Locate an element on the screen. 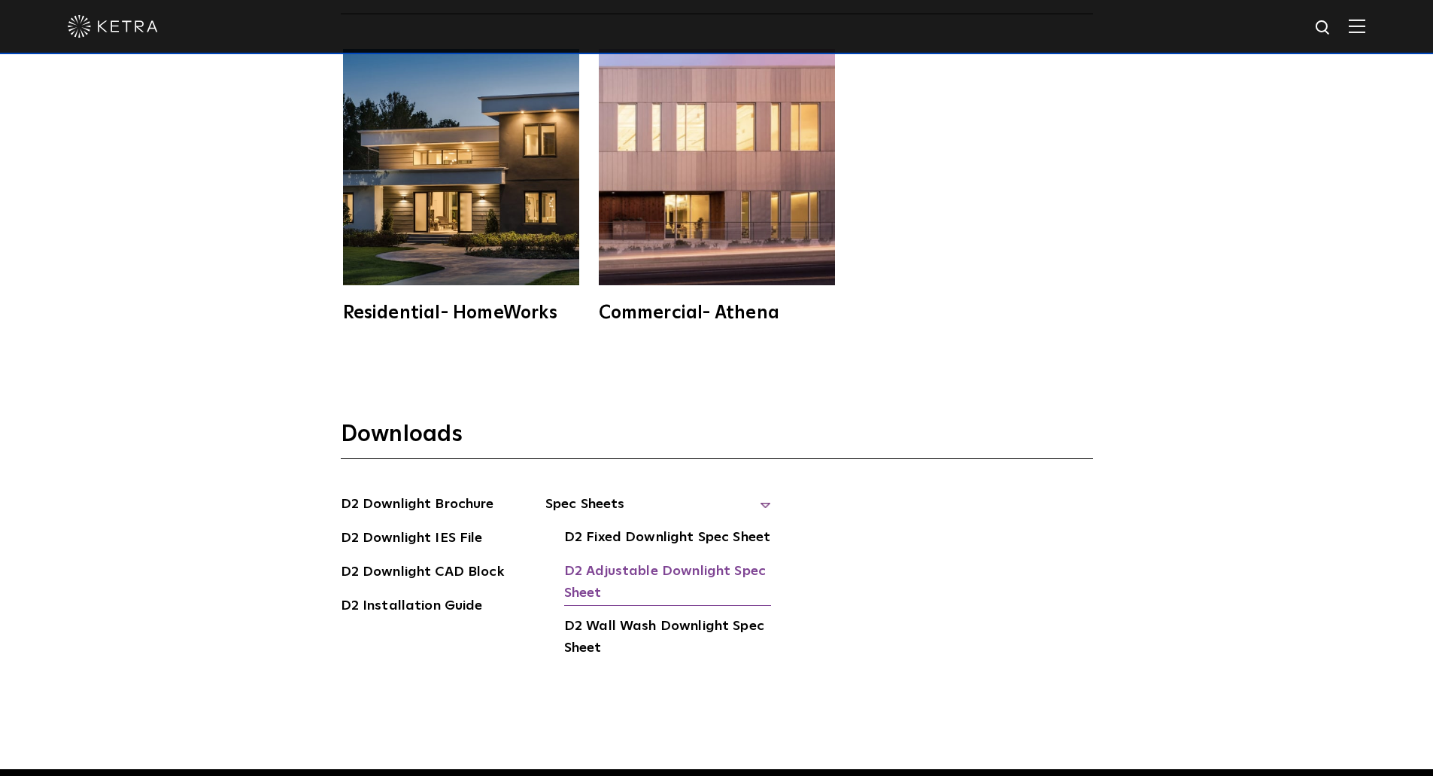  a: Commercial- Athena is located at coordinates (717, 185).